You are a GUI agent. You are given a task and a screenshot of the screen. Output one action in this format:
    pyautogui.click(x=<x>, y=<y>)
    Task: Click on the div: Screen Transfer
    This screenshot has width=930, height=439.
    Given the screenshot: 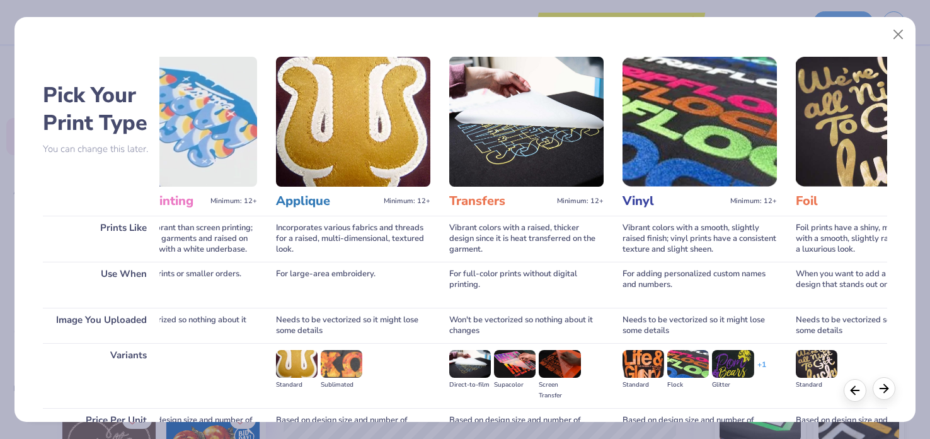 What is the action you would take?
    pyautogui.click(x=559, y=390)
    